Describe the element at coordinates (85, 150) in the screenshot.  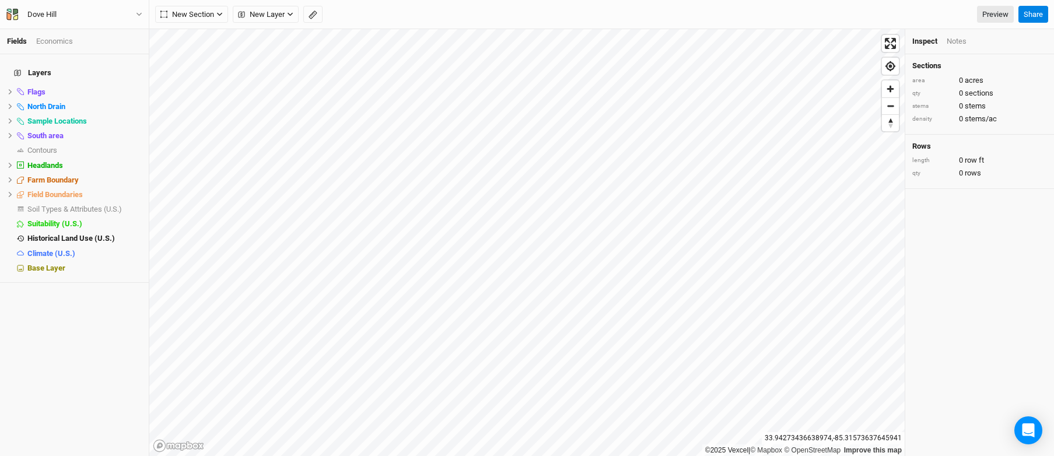
I see `div: Contours` at that location.